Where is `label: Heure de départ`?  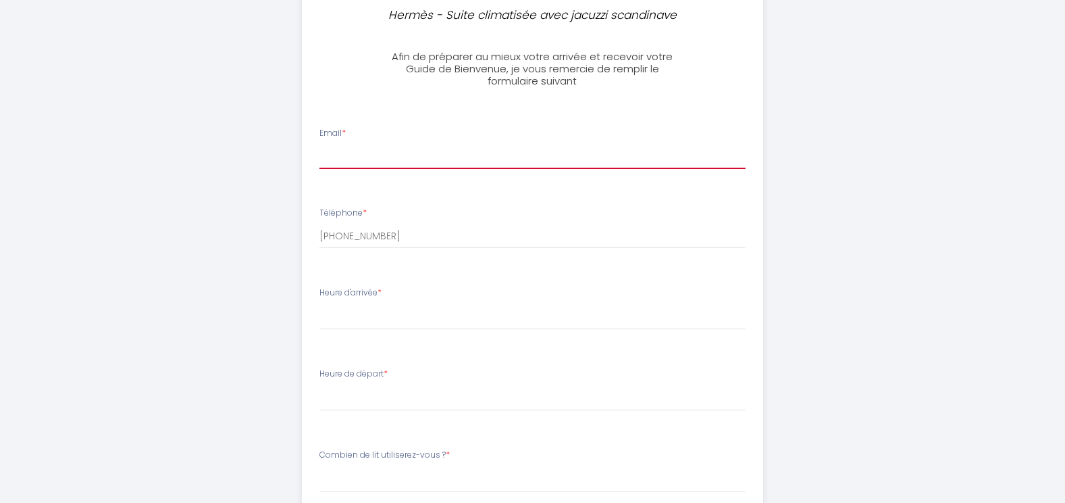
label: Heure de départ is located at coordinates (353, 374).